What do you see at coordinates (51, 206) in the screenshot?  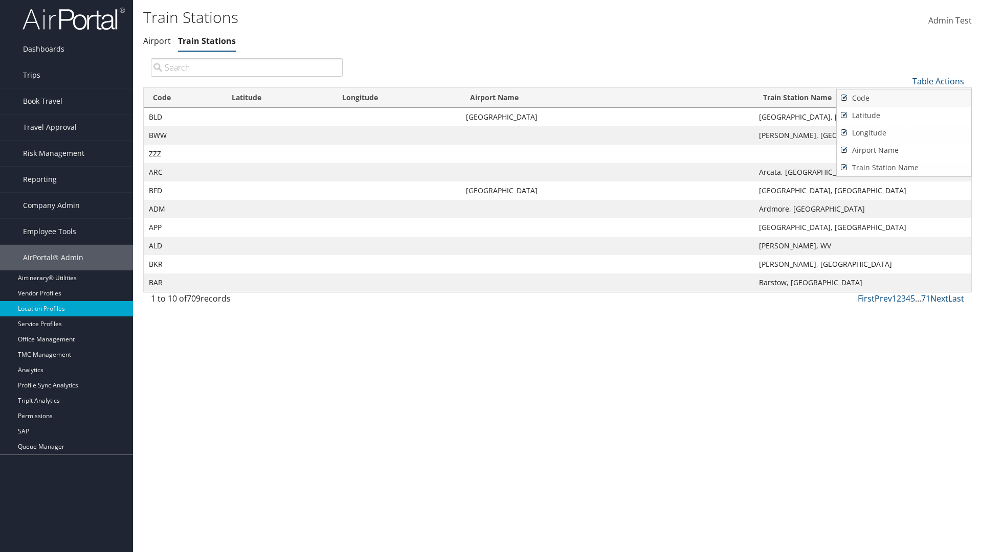 I see `span: Company Admin` at bounding box center [51, 206].